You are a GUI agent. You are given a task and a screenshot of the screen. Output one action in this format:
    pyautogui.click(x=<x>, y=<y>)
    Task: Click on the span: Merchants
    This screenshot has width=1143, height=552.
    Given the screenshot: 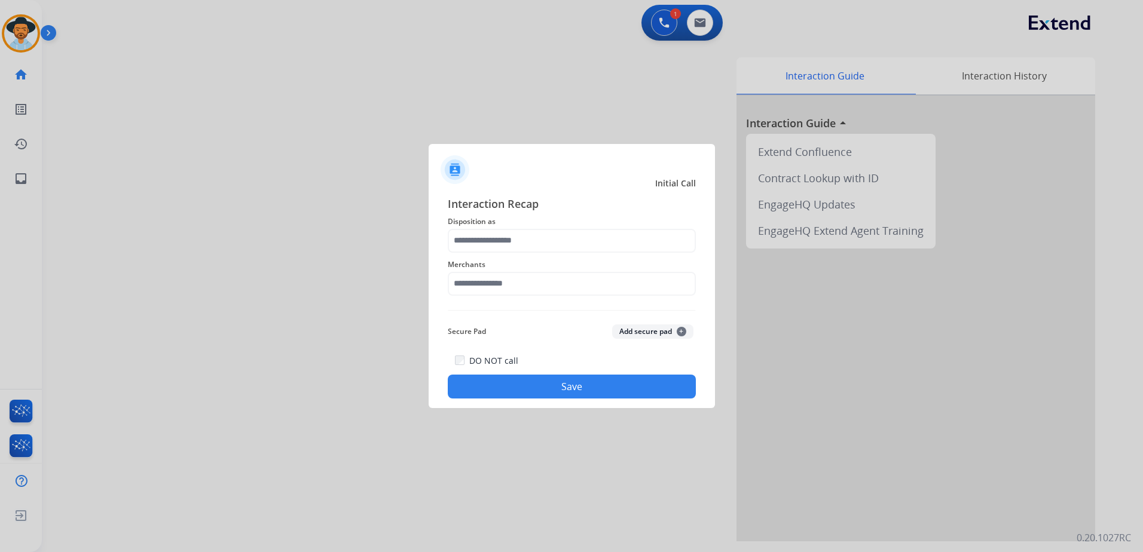 What is the action you would take?
    pyautogui.click(x=572, y=265)
    